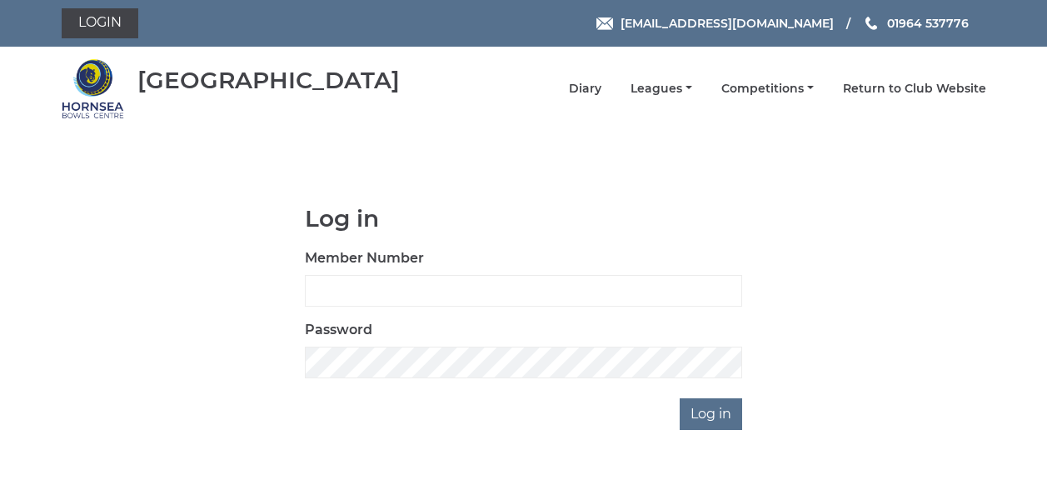 The height and width of the screenshot is (495, 1047). I want to click on a: Competitions, so click(767, 88).